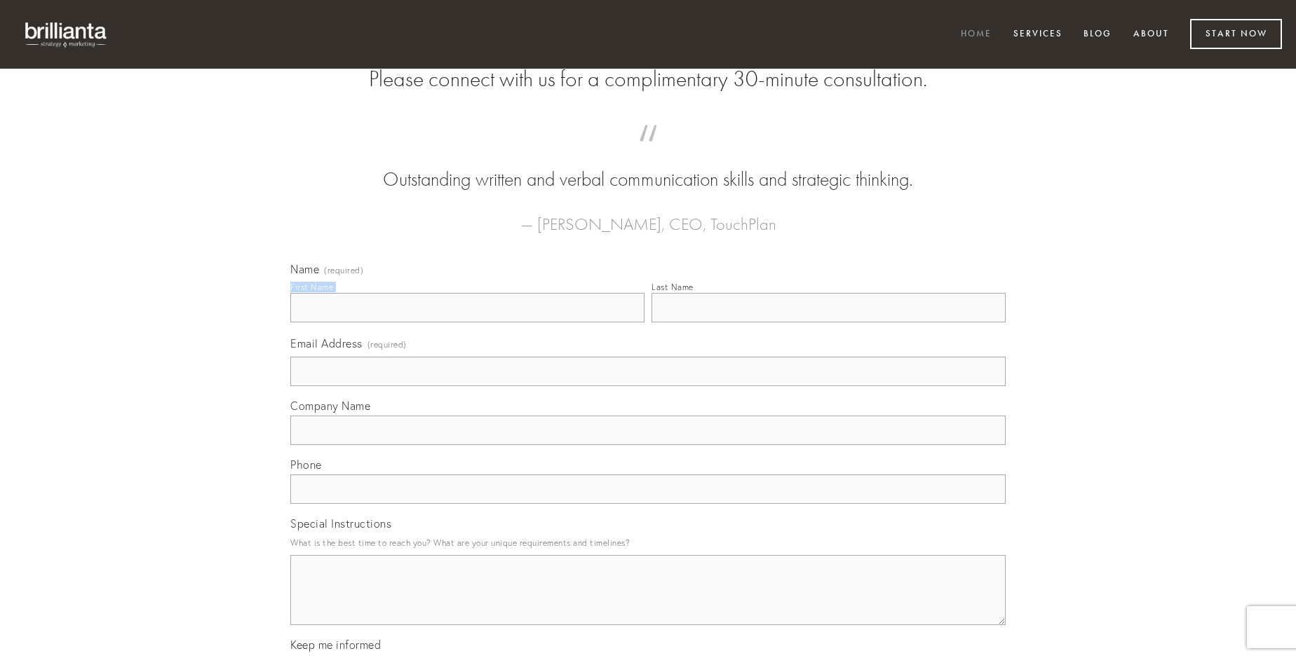 The width and height of the screenshot is (1296, 658). Describe the element at coordinates (976, 34) in the screenshot. I see `a: Home` at that location.